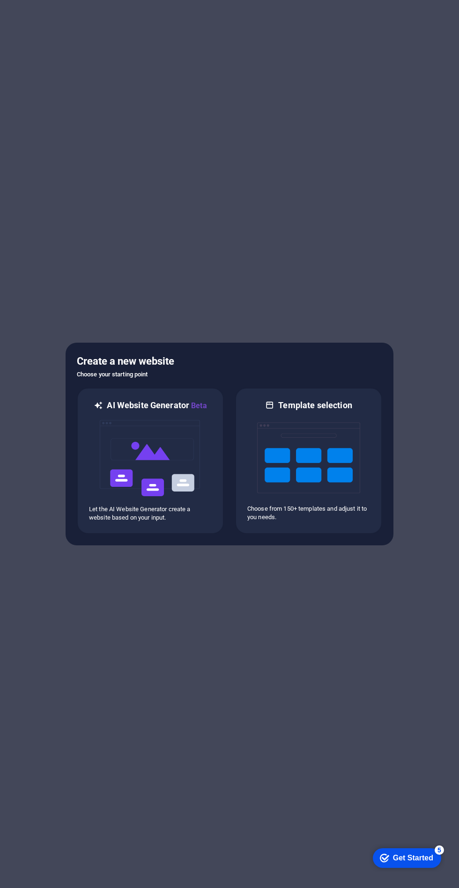 The image size is (459, 888). What do you see at coordinates (150, 461) in the screenshot?
I see `div: AI Website GeneratorBetaaiLet the AI Website Generator create a website based on your input.` at bounding box center [150, 461].